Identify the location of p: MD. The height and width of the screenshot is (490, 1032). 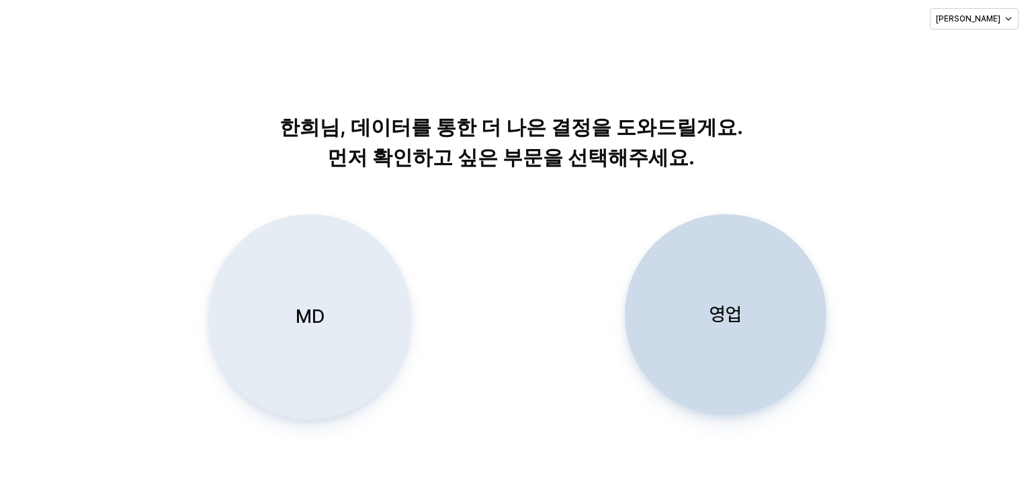
(309, 316).